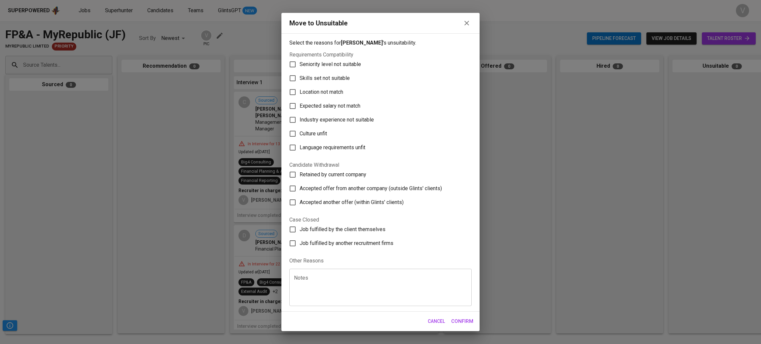  Describe the element at coordinates (371, 189) in the screenshot. I see `span: Accepted offer from another company (outside Glints' clients)` at that location.